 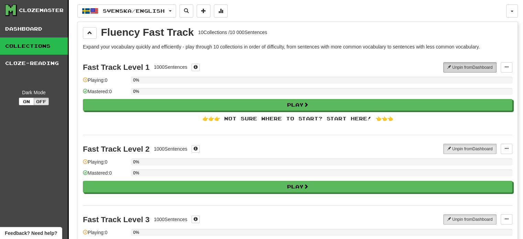 I want to click on span: Svenska / English, so click(x=134, y=11).